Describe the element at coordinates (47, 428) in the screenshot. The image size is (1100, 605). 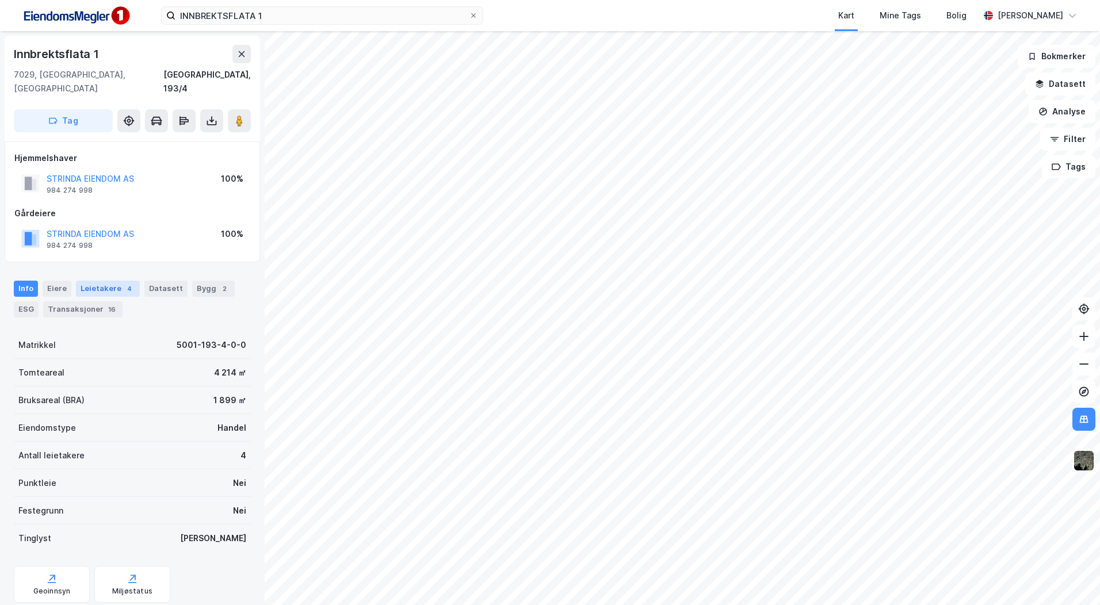
I see `div: Eiendomstype` at that location.